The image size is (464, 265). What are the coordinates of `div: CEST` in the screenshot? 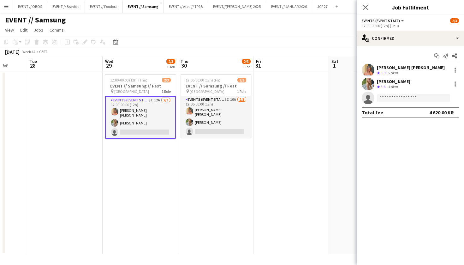 It's located at (43, 51).